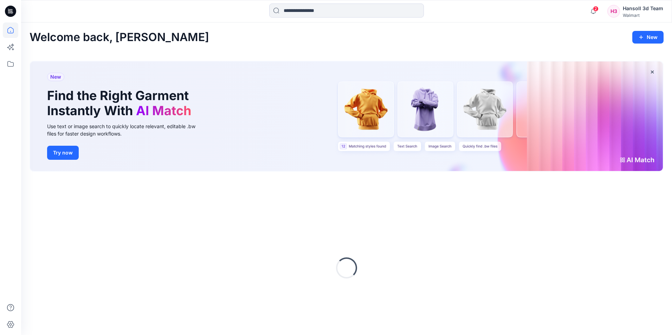 Image resolution: width=672 pixels, height=335 pixels. I want to click on a: Try now, so click(63, 153).